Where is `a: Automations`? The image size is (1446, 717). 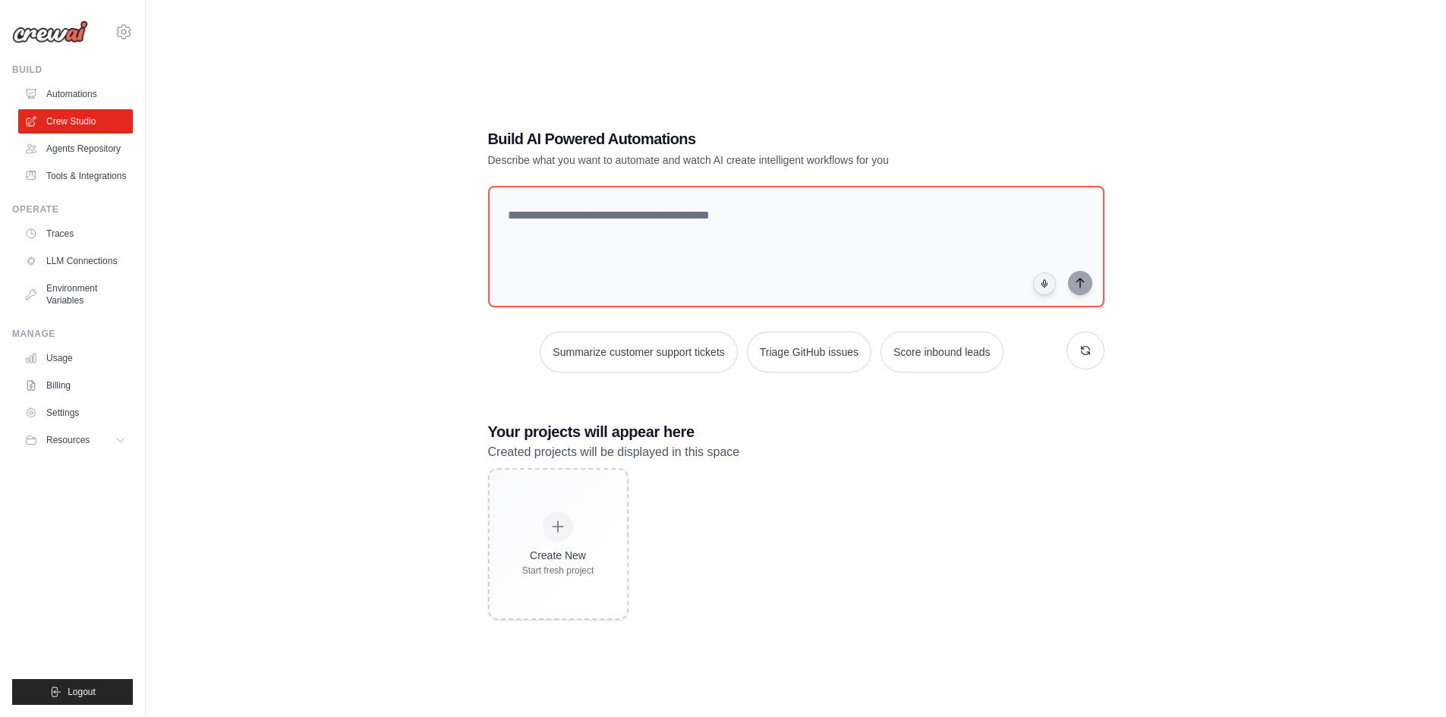
a: Automations is located at coordinates (75, 94).